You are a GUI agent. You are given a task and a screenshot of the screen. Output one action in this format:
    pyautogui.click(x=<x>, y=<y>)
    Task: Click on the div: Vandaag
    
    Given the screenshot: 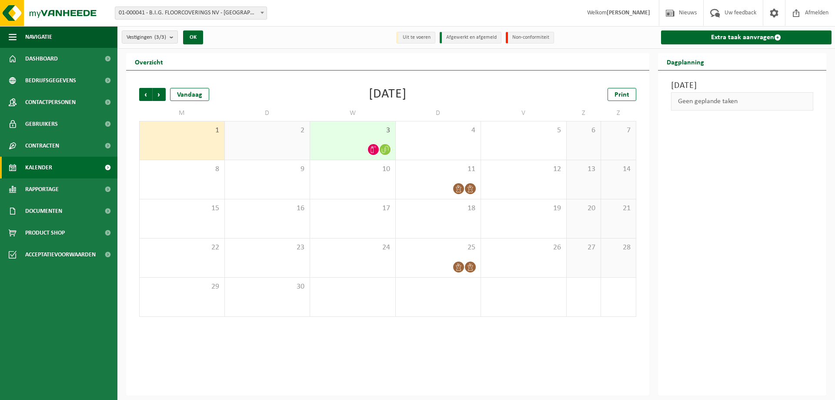 What is the action you would take?
    pyautogui.click(x=190, y=94)
    